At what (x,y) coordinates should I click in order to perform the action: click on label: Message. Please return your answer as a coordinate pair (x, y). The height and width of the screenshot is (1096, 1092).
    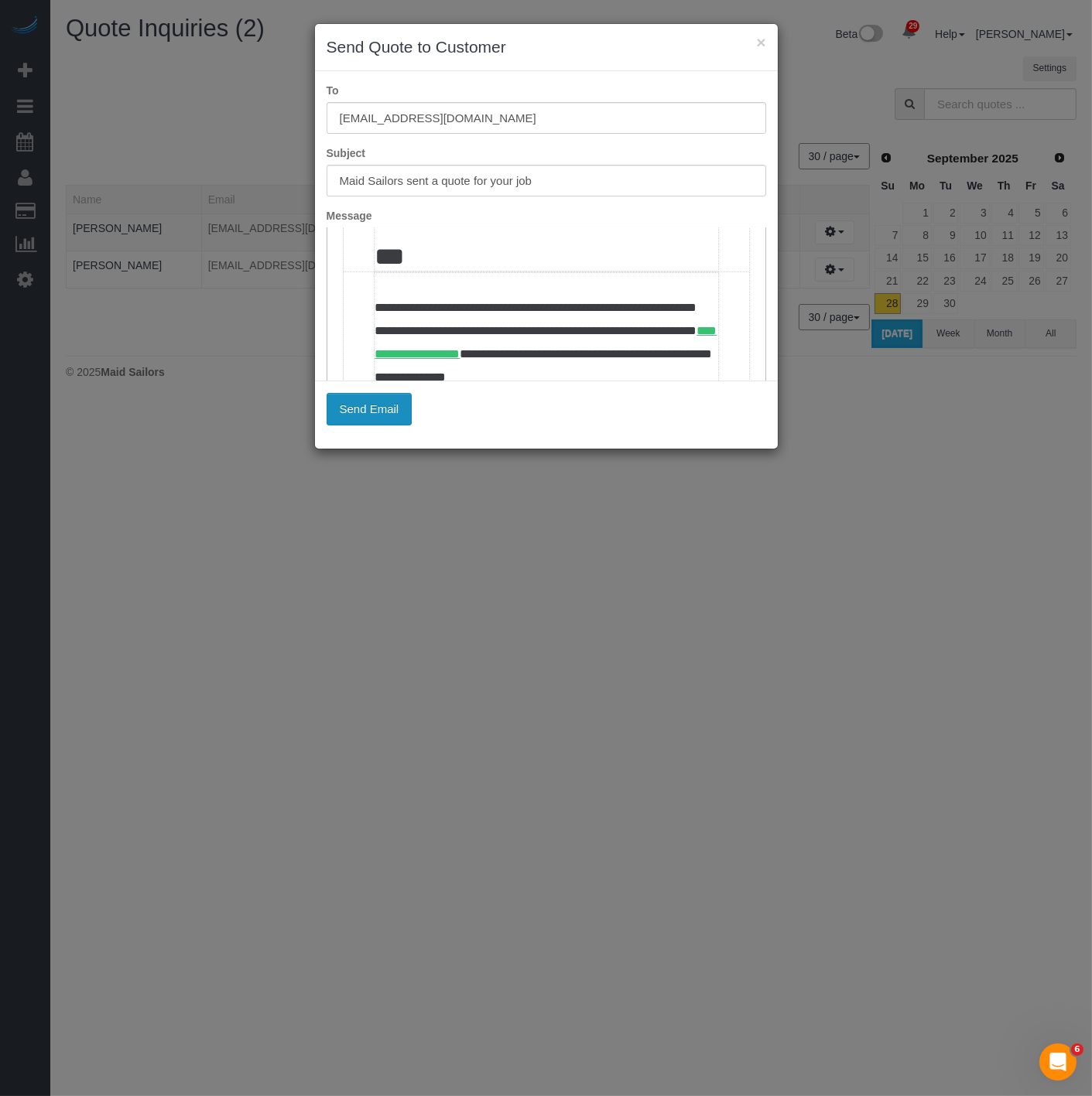
    Looking at the image, I should click on (546, 216).